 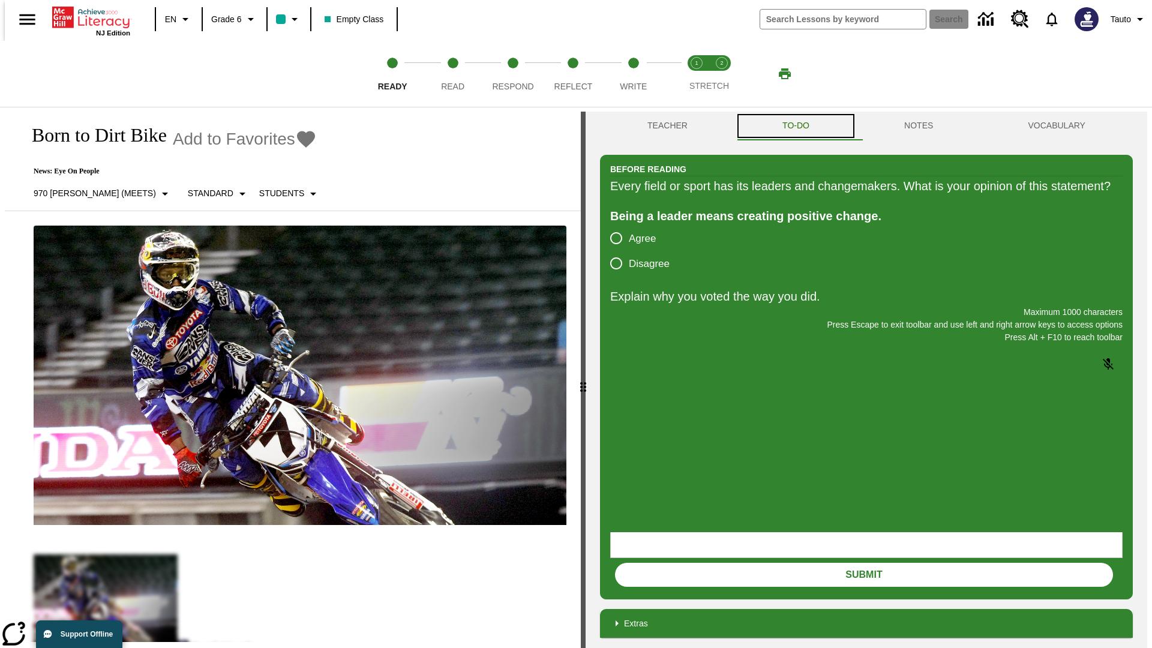 What do you see at coordinates (86, 634) in the screenshot?
I see `span: Support Offline` at bounding box center [86, 634].